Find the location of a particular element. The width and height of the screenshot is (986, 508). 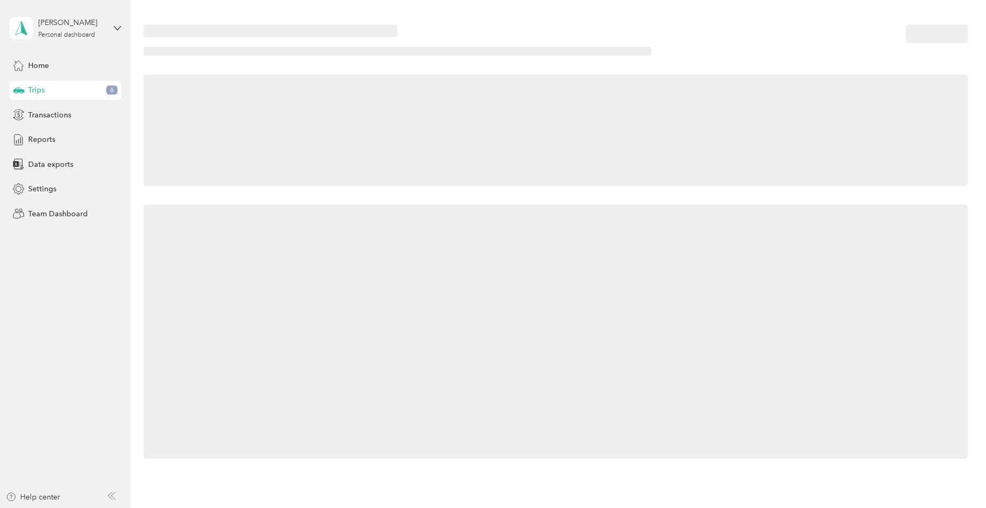

div: Help center is located at coordinates (33, 497).